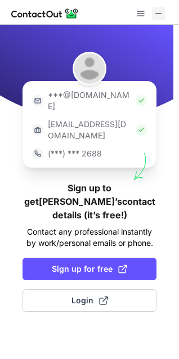 Image resolution: width=179 pixels, height=359 pixels. I want to click on span: Sign up for free, so click(89, 269).